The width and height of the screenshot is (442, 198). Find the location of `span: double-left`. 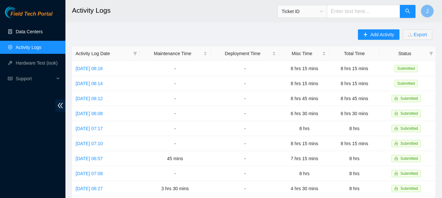

span: double-left is located at coordinates (60, 106).